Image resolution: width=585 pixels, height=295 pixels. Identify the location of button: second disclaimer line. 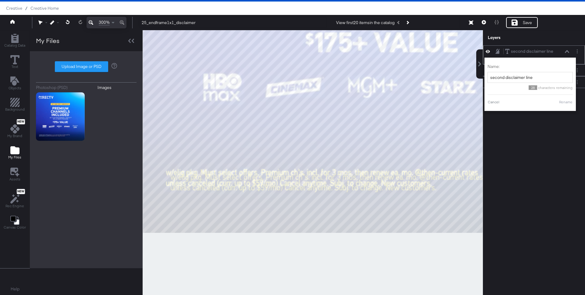
(529, 51).